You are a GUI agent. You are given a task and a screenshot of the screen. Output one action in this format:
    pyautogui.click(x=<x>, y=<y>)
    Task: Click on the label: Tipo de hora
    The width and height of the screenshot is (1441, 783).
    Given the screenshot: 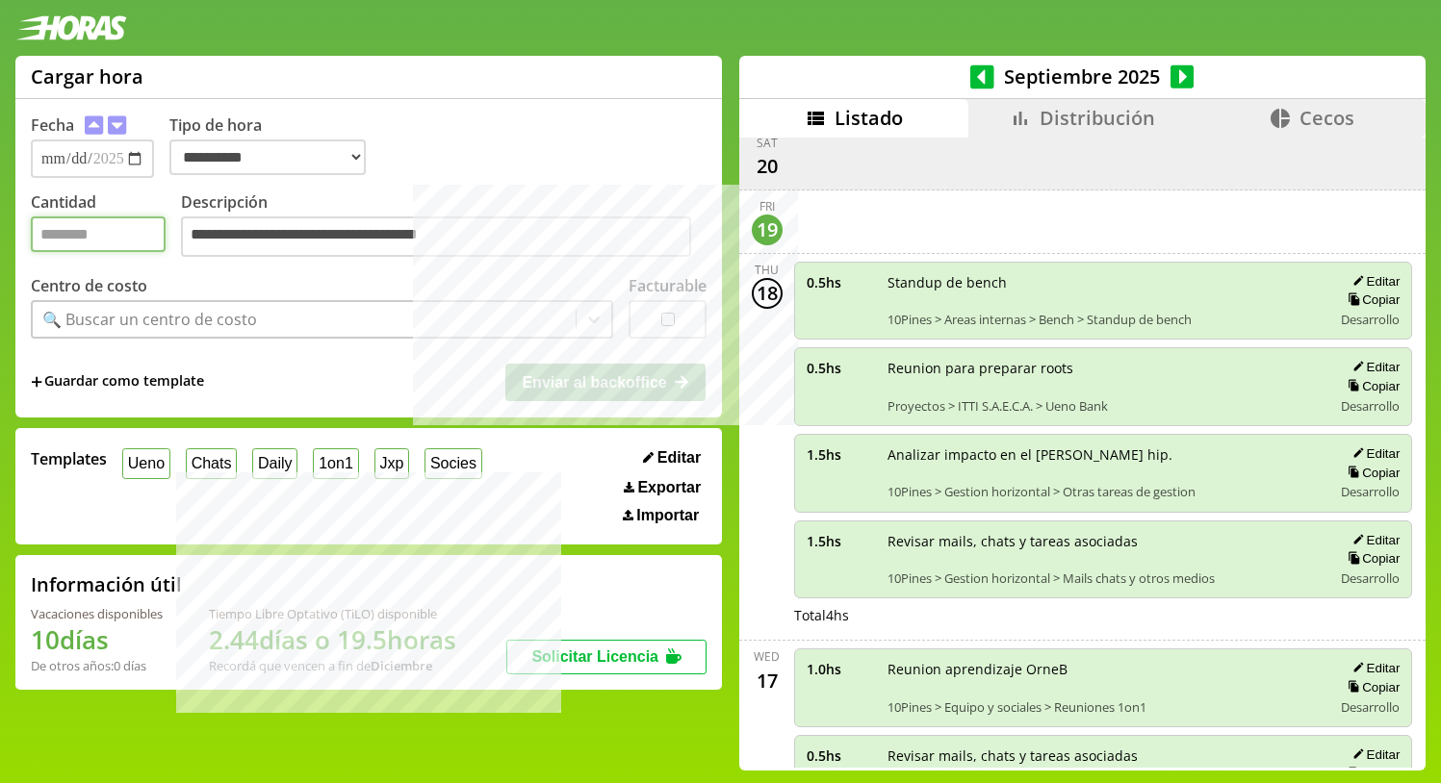 What is the action you would take?
    pyautogui.click(x=275, y=146)
    